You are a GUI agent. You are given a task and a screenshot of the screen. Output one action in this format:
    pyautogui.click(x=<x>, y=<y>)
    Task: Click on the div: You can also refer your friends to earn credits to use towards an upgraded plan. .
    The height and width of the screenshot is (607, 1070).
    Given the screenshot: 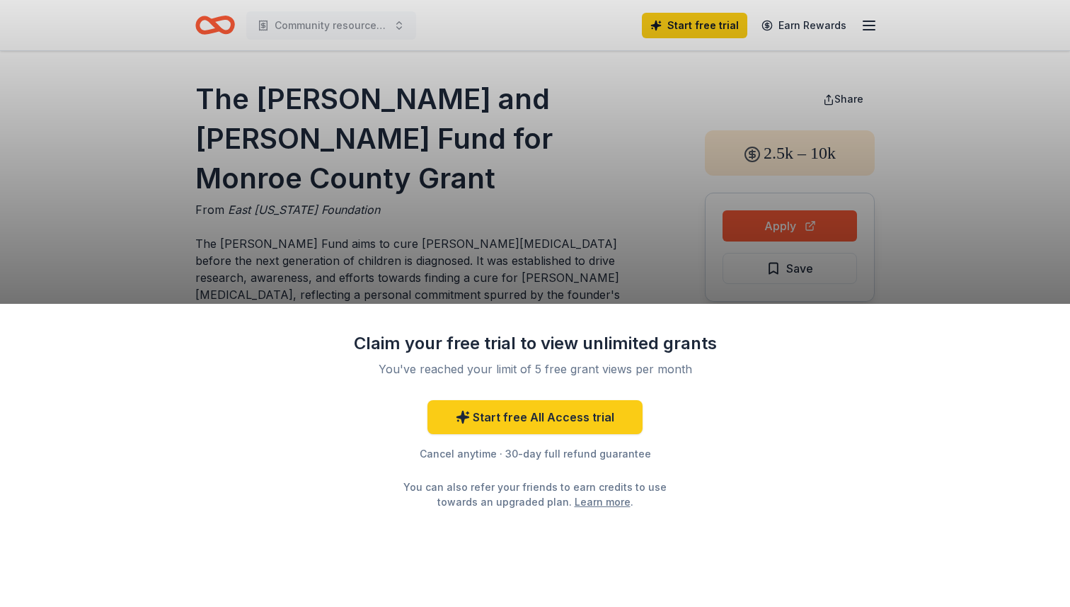 What is the action you would take?
    pyautogui.click(x=535, y=494)
    